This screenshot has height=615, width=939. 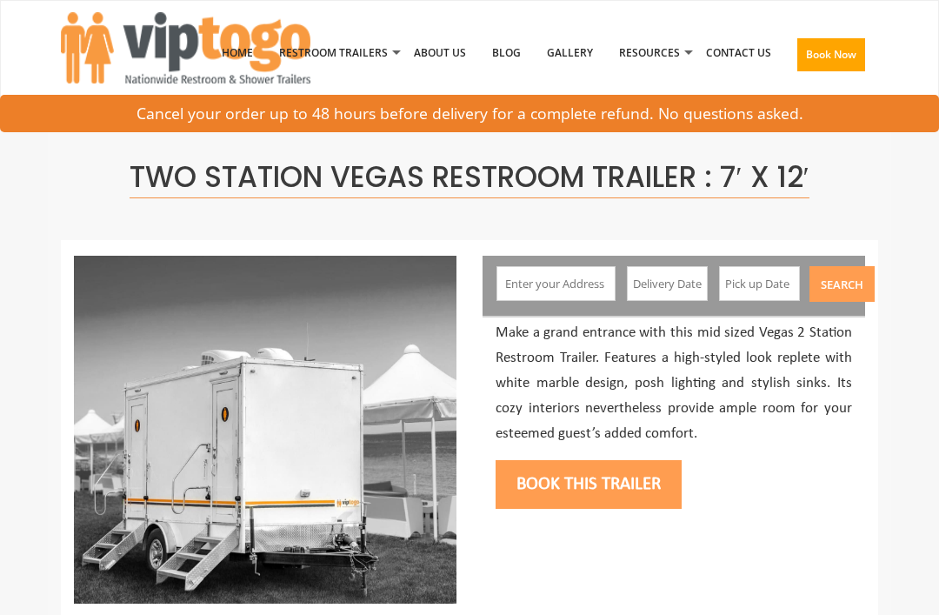 I want to click on button: Search, so click(x=842, y=284).